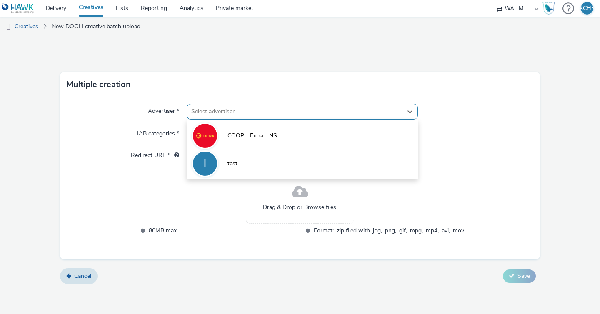  What do you see at coordinates (163, 110) in the screenshot?
I see `label: Advertiser *` at bounding box center [163, 110].